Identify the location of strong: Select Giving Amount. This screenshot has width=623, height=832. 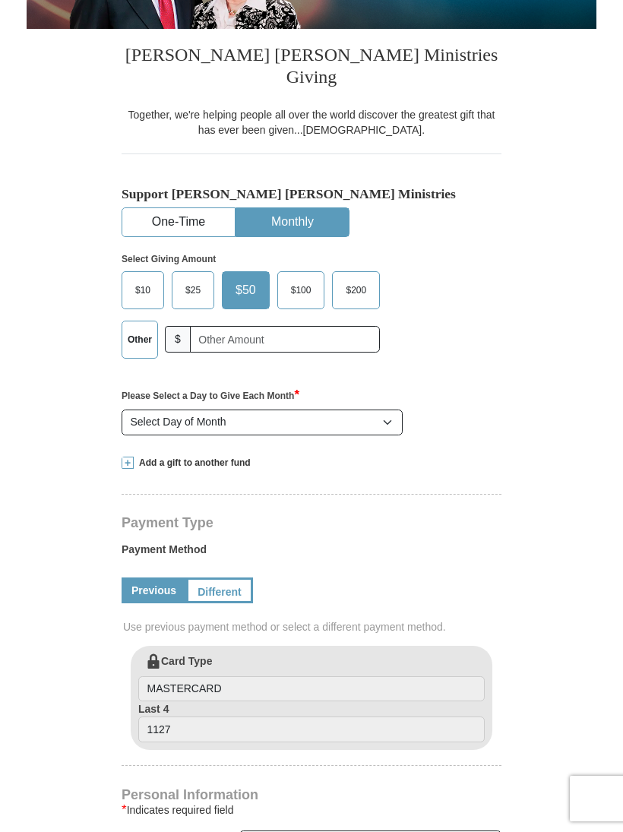
(169, 259).